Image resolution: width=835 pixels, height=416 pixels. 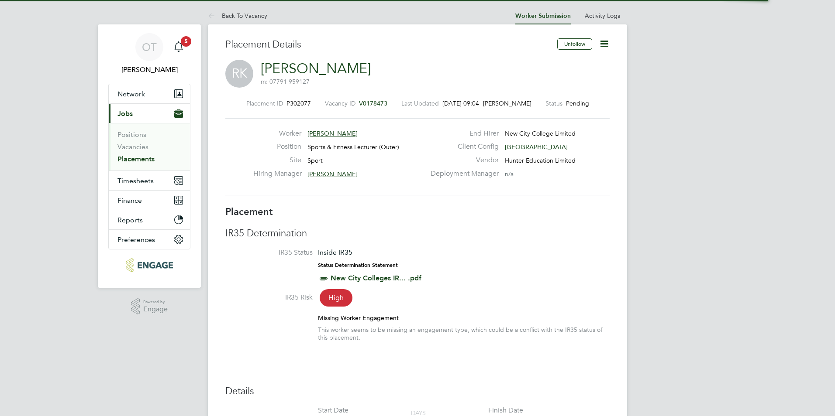 What do you see at coordinates (420, 103) in the screenshot?
I see `label: Last Updated` at bounding box center [420, 103].